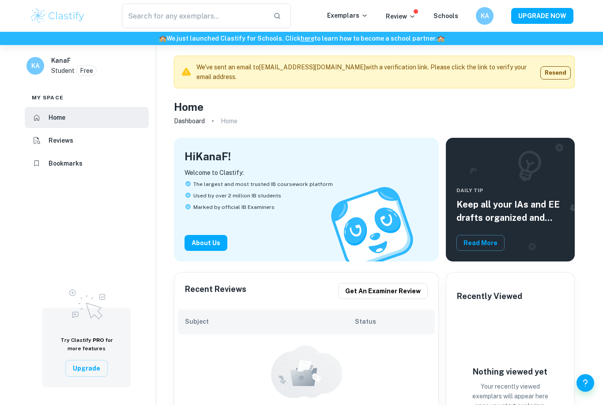 The image size is (603, 405). I want to click on button: Help and Feedback, so click(585, 383).